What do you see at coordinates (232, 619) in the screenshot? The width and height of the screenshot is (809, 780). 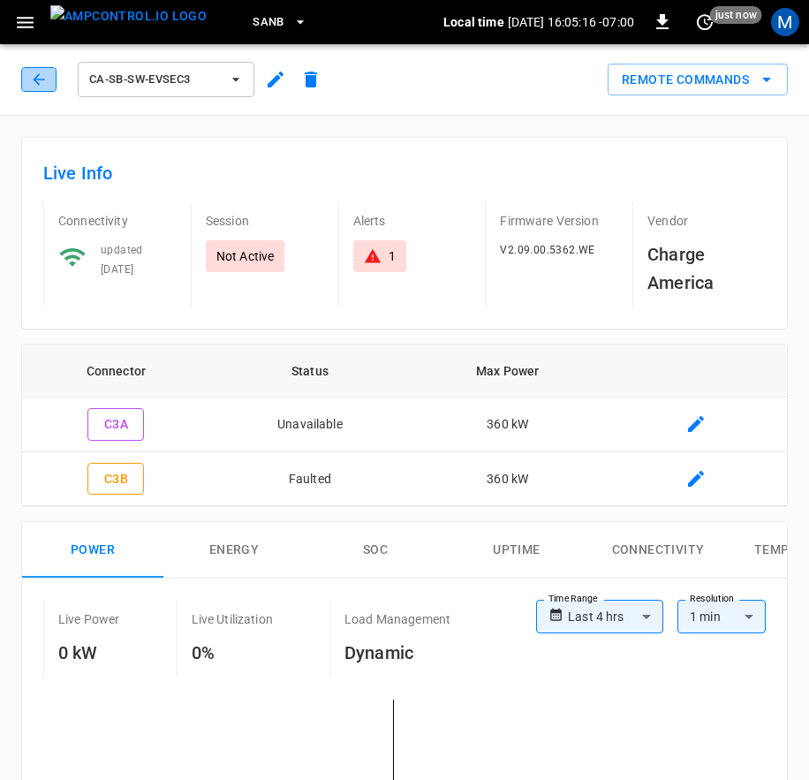 I see `p: Live Utilization` at bounding box center [232, 619].